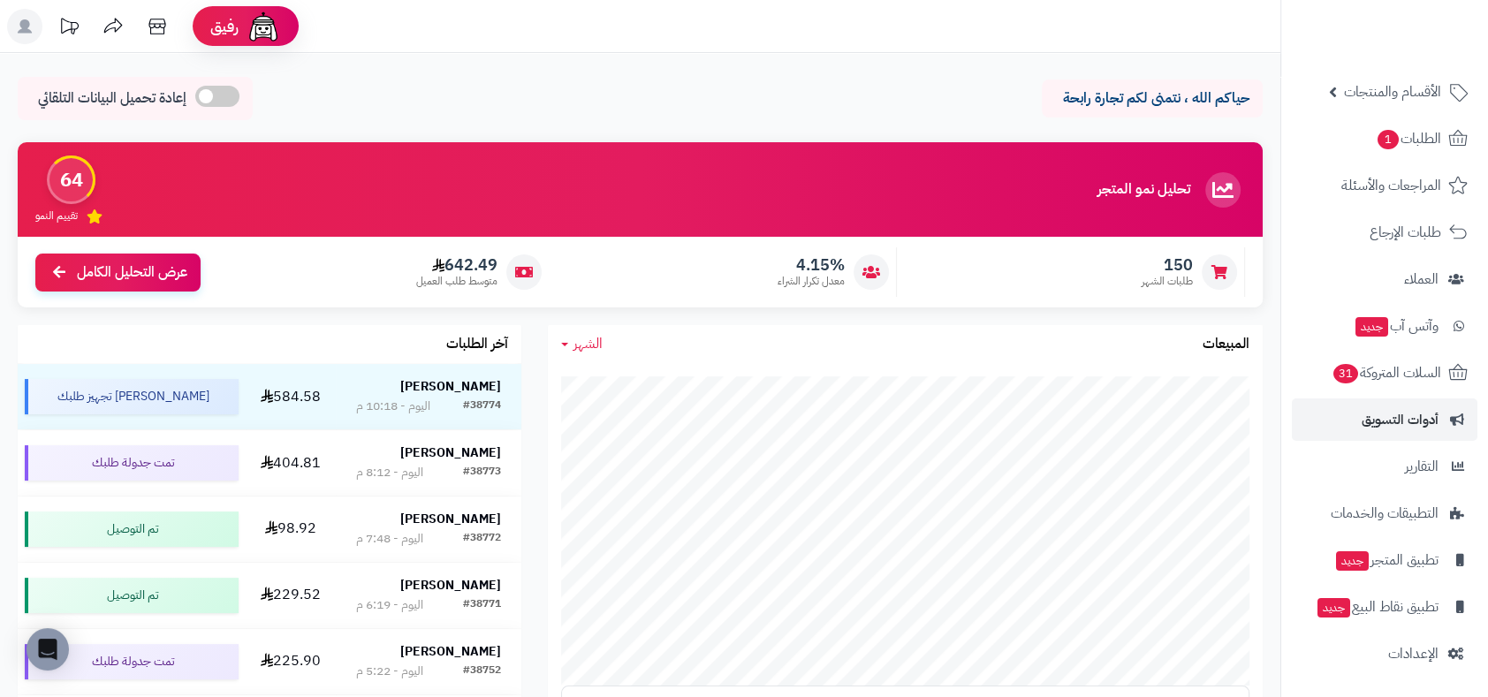  I want to click on a: أدوات التسويق, so click(1385, 420).